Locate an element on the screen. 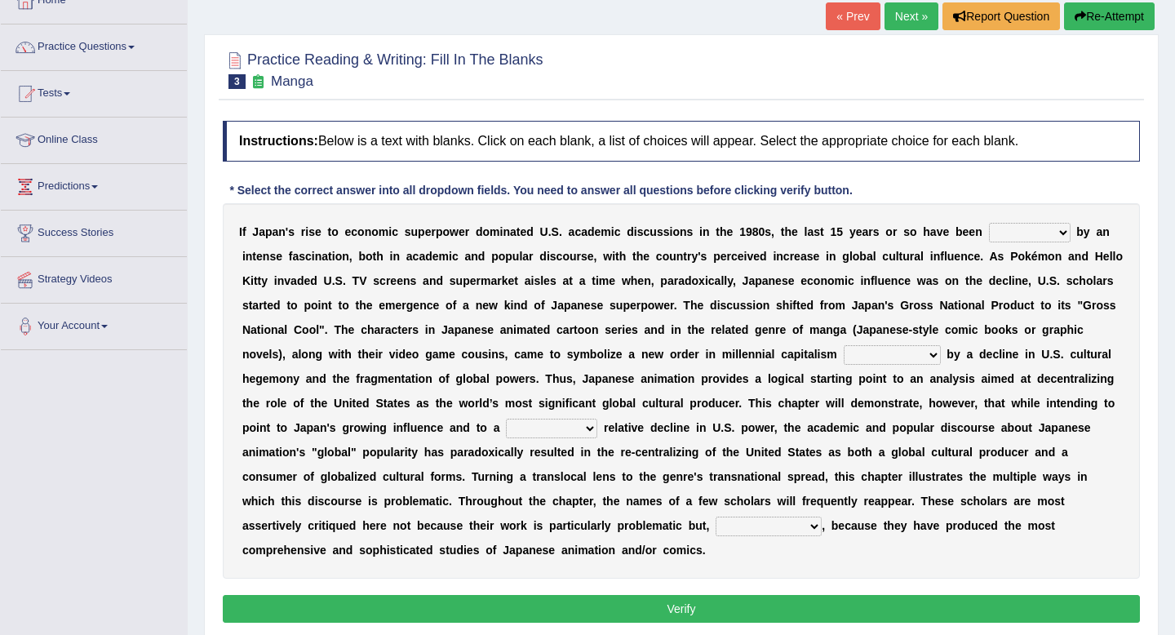 This screenshot has height=635, width=1175. b: U is located at coordinates (544, 232).